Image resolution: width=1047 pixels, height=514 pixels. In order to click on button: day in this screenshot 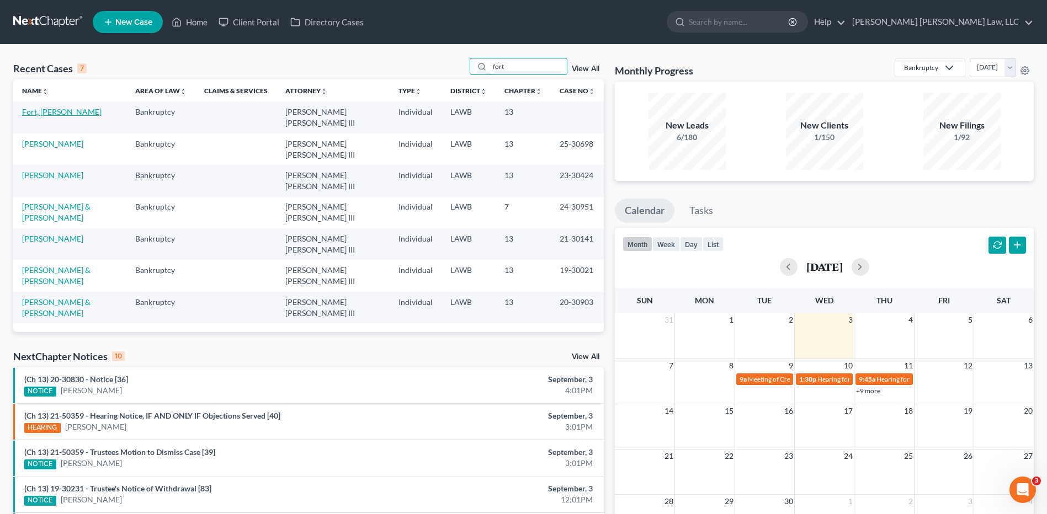, I will do `click(691, 244)`.